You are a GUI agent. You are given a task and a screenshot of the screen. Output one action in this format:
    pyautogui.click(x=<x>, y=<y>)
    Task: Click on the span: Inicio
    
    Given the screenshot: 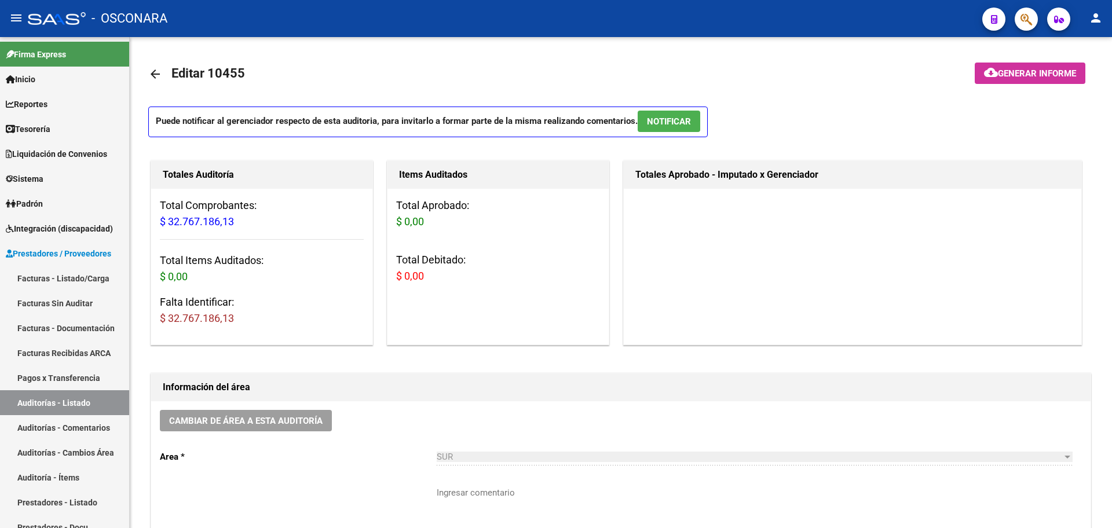 What is the action you would take?
    pyautogui.click(x=20, y=79)
    